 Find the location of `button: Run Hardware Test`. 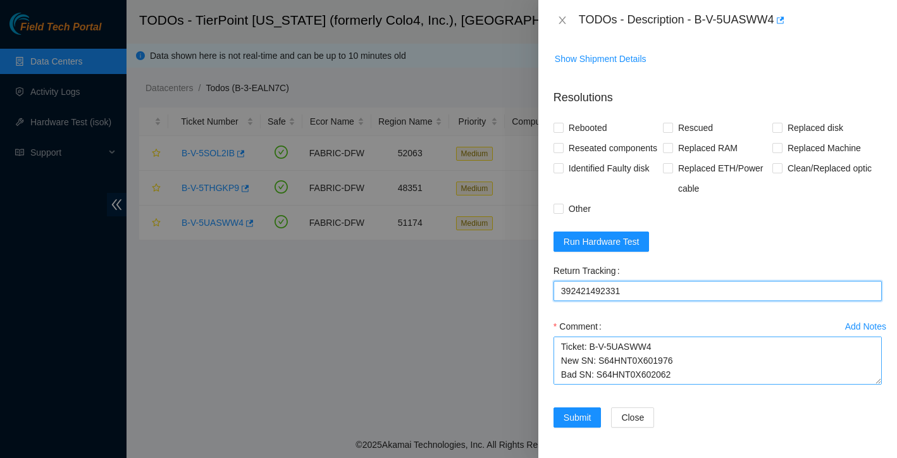

button: Run Hardware Test is located at coordinates (601, 242).